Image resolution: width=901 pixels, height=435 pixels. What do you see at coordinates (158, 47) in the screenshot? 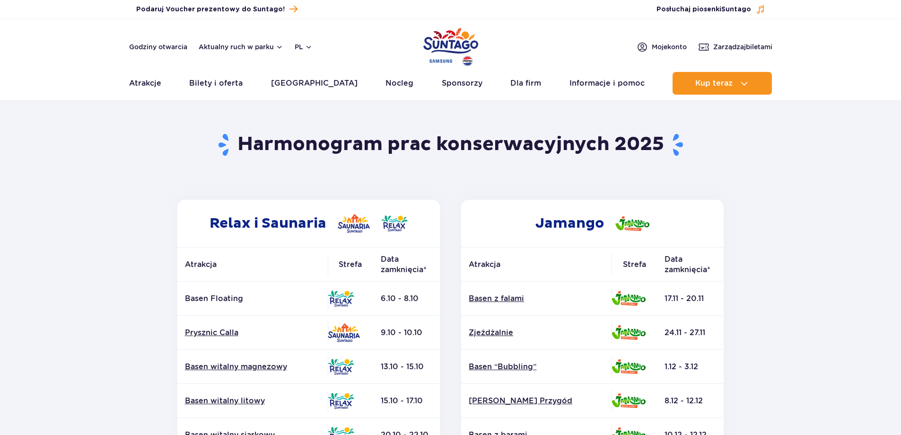
I see `a: Godziny otwarcia` at bounding box center [158, 47].